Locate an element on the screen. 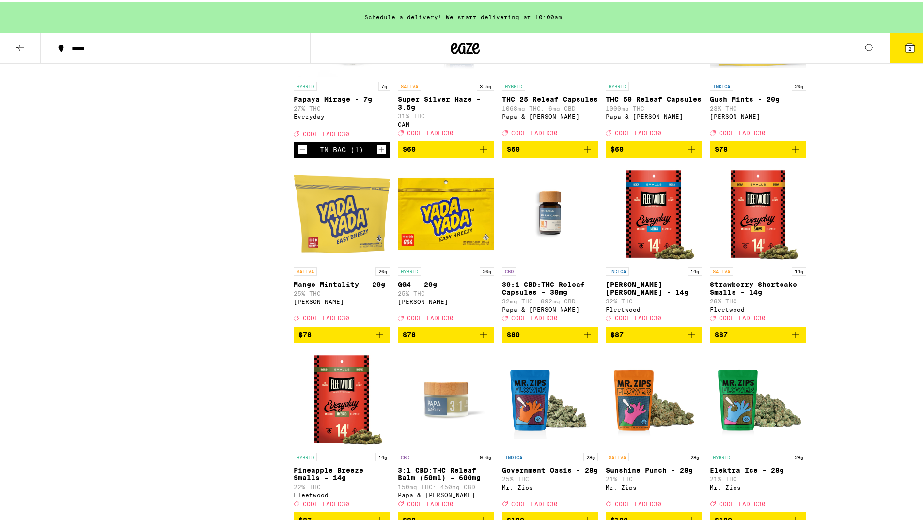 This screenshot has width=923, height=522. p: 30:1 CBD:THC Releaf Capsules - 30mg is located at coordinates (550, 286).